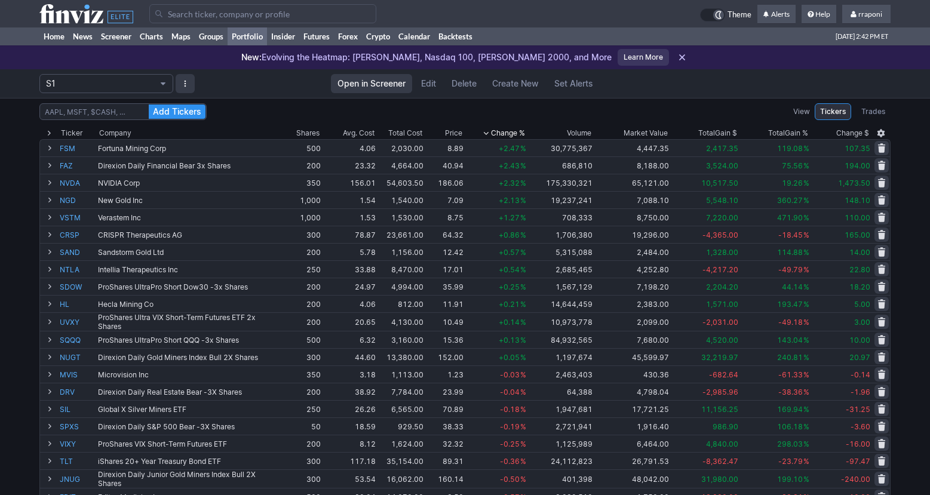 The width and height of the screenshot is (930, 495). Describe the element at coordinates (509, 183) in the screenshot. I see `span: +2.32` at that location.